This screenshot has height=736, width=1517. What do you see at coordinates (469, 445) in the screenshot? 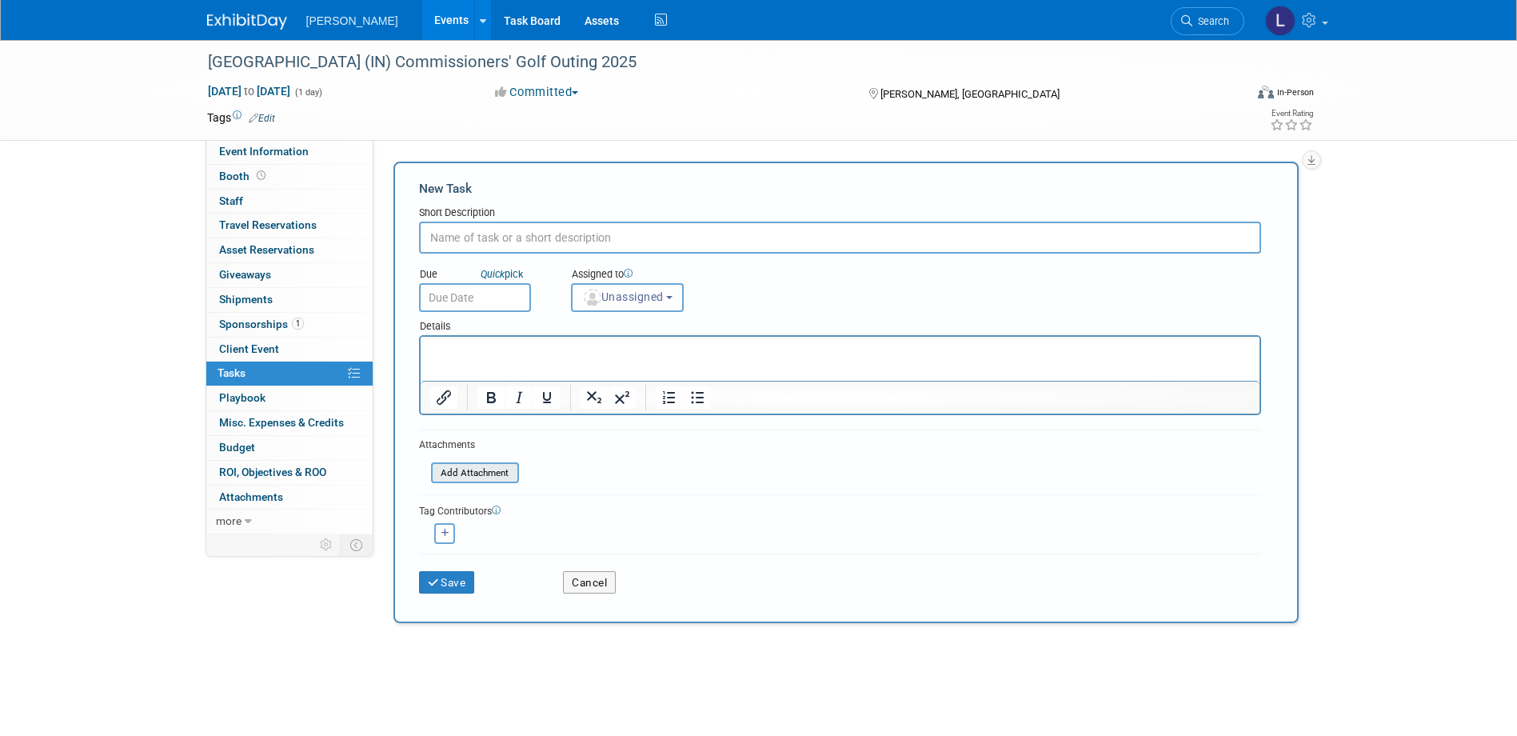
I see `div: Attachments` at bounding box center [469, 445].